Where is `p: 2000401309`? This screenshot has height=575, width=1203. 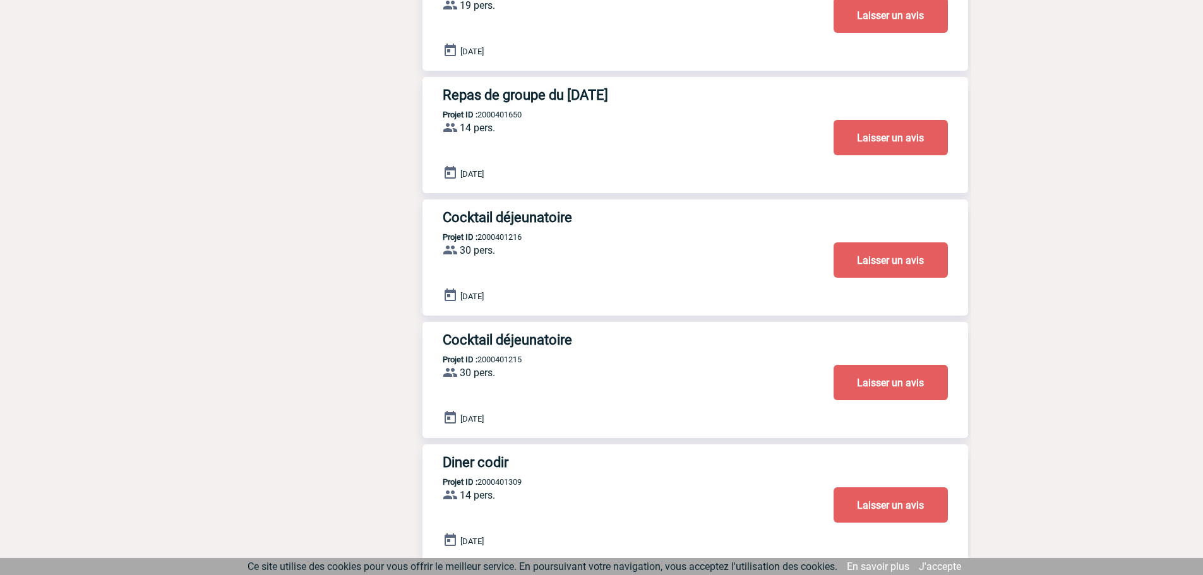
p: 2000401309 is located at coordinates (472, 482).